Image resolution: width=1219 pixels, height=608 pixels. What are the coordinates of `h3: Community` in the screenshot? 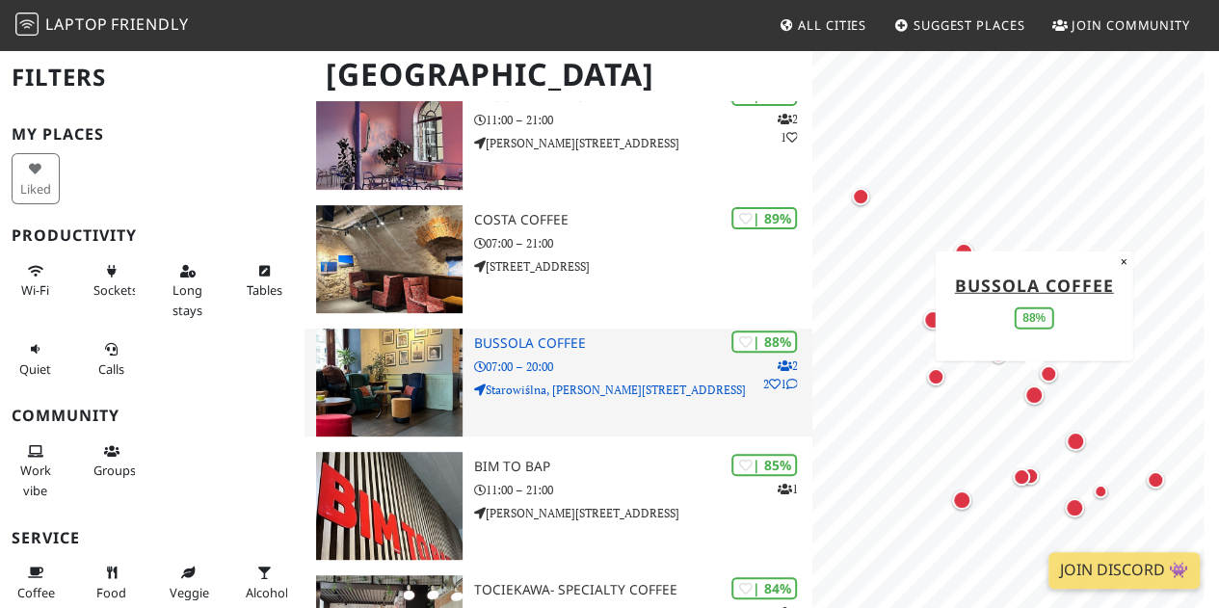 It's located at (152, 415).